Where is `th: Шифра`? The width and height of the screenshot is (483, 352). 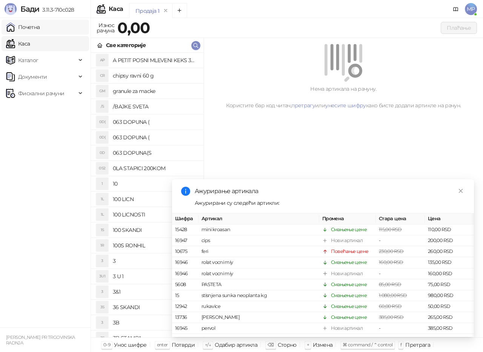 th: Шифра is located at coordinates (185, 219).